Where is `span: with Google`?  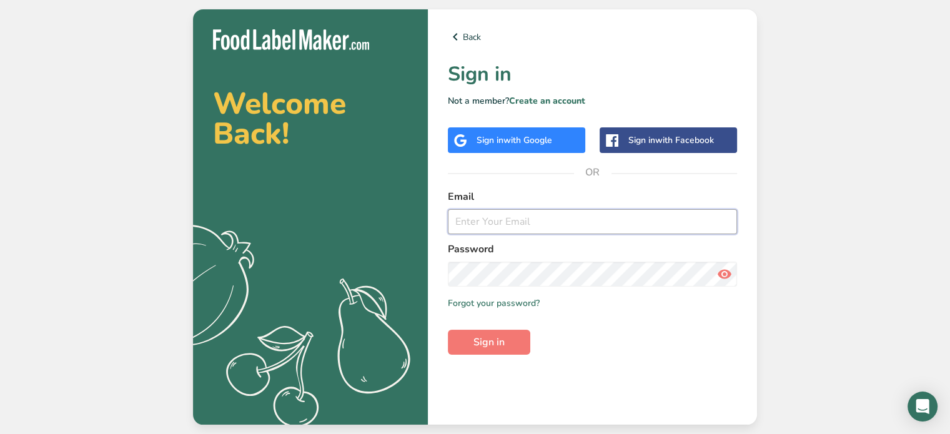 span: with Google is located at coordinates (528, 140).